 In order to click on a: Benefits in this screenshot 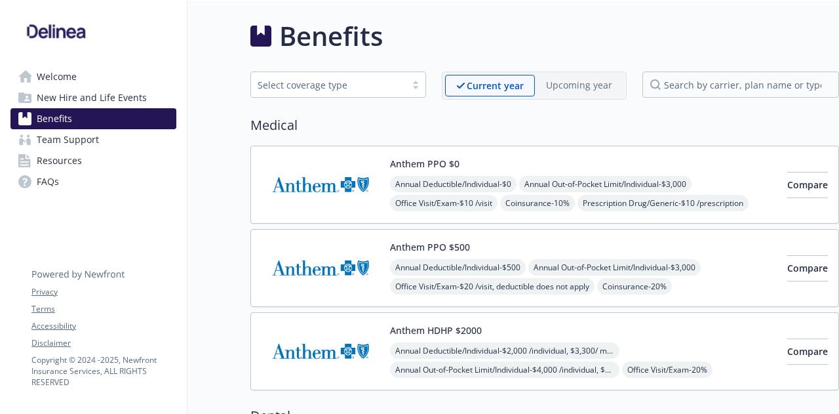, I will do `click(93, 119)`.